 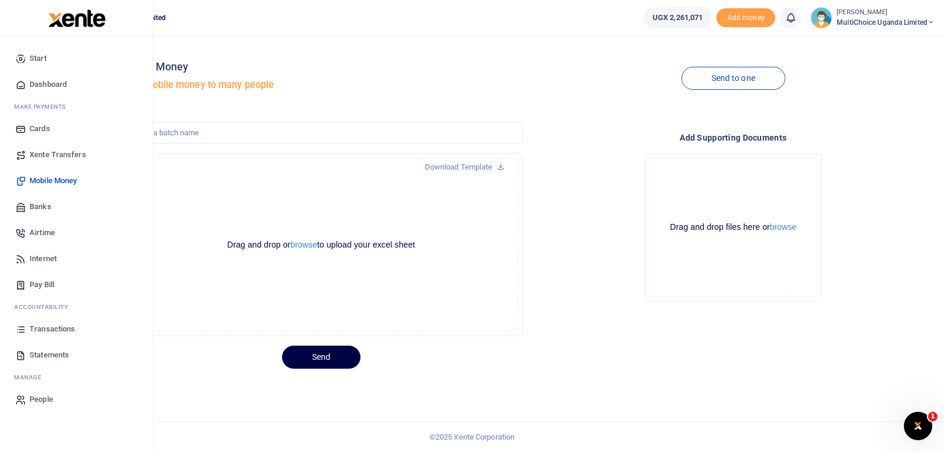 What do you see at coordinates (40, 129) in the screenshot?
I see `span: Cards` at bounding box center [40, 129].